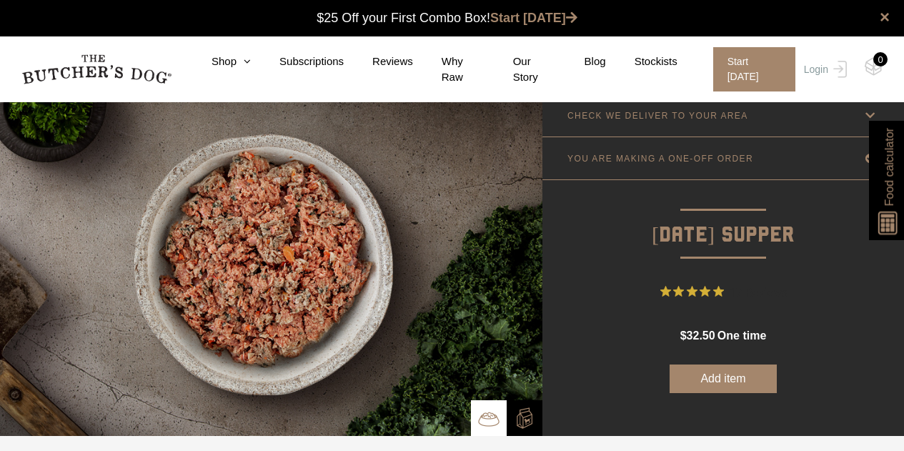 This screenshot has width=904, height=451. I want to click on span: Food calculator, so click(889, 167).